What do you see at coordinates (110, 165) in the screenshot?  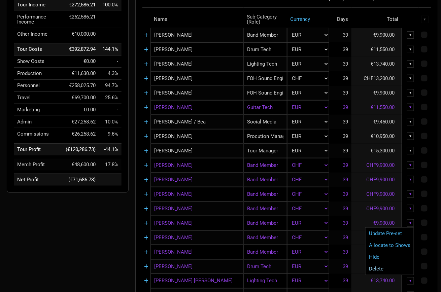 I see `td: Merch Profit as % of Tour Income` at bounding box center [110, 165].